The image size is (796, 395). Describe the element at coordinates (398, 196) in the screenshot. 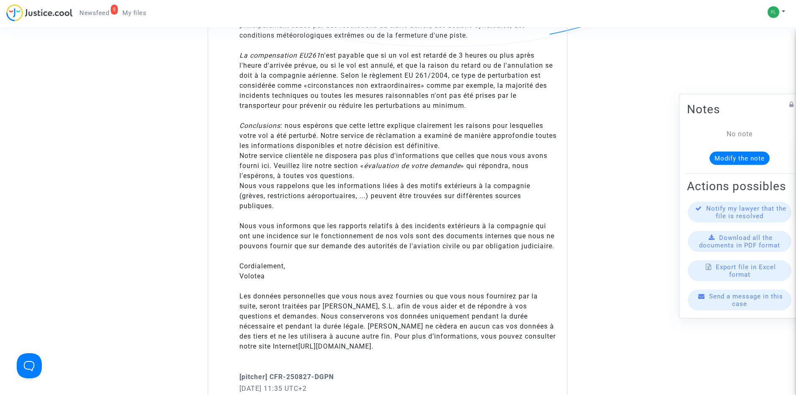

I see `li: Nous vous rappelons que les informations liées à des motifs extérieurs à la compagnie (grèves, re...` at that location.